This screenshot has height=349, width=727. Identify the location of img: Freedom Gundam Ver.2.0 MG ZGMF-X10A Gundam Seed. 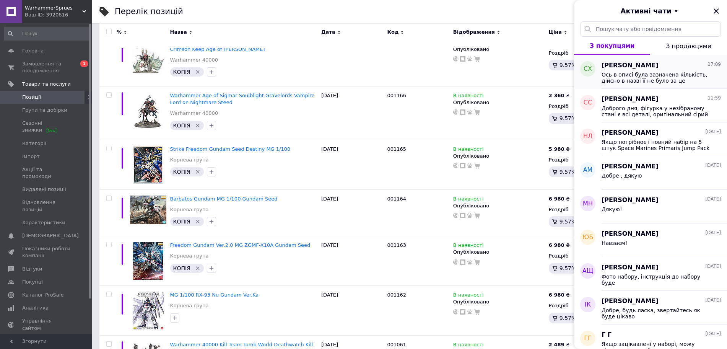
(148, 260).